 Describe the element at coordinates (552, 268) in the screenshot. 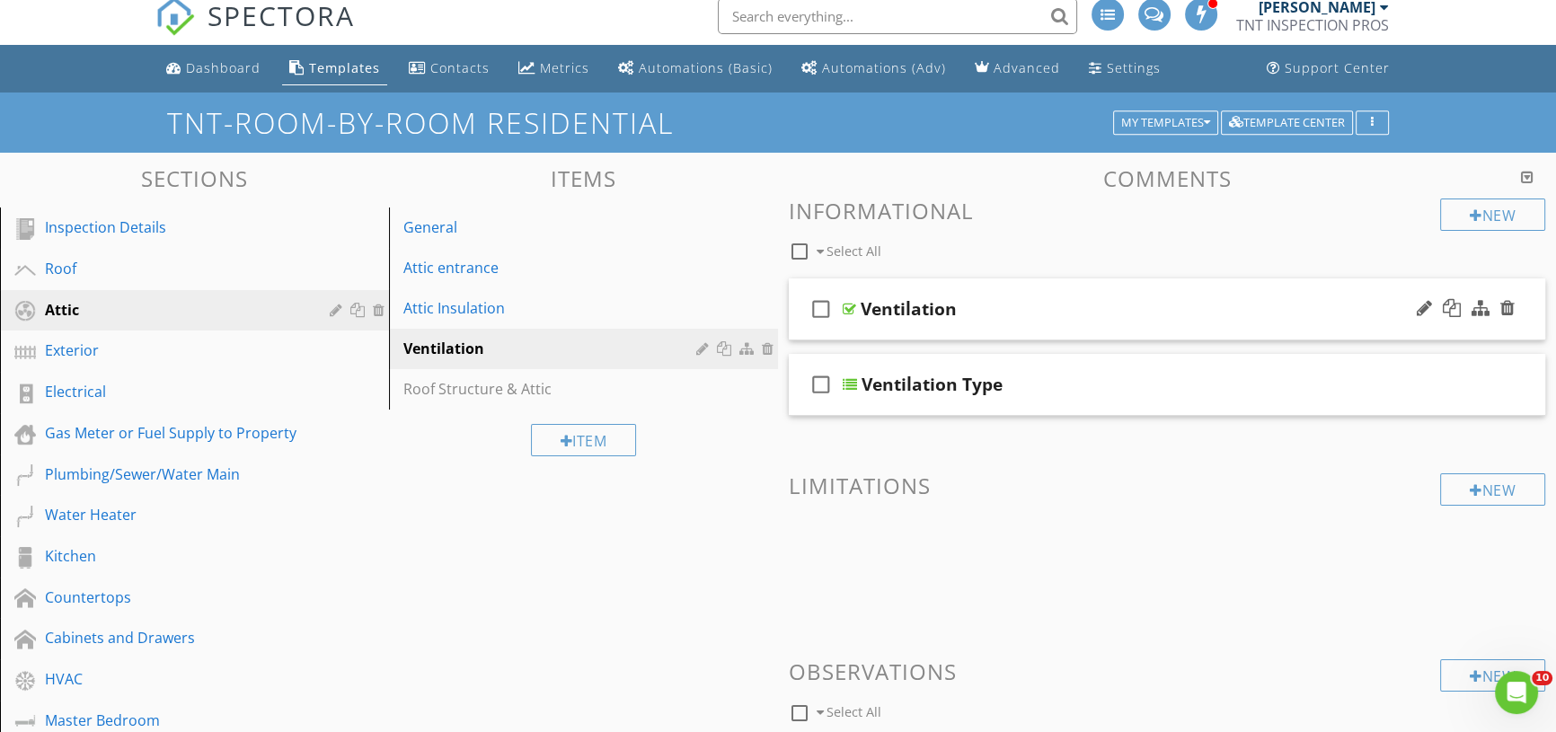

I see `div: Attic entrance` at that location.